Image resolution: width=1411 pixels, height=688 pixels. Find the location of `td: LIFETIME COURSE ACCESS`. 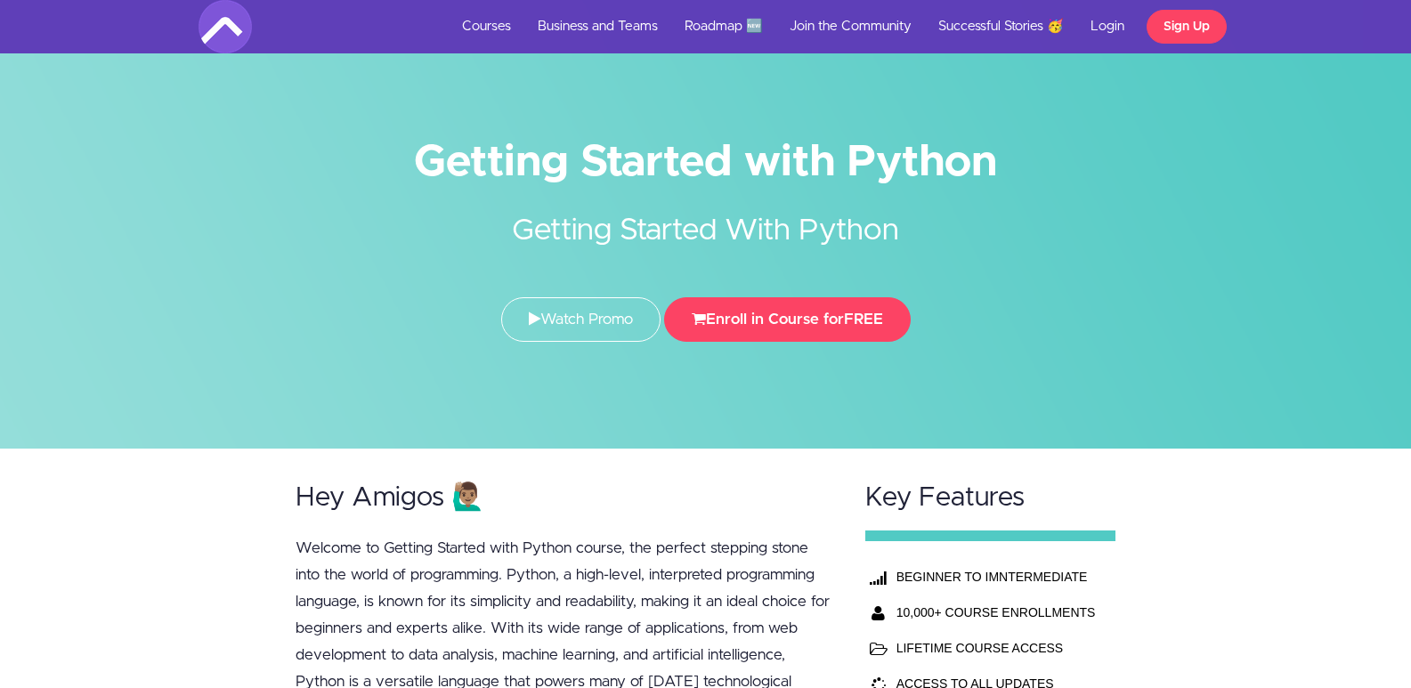

td: LIFETIME COURSE ACCESS is located at coordinates (997, 648).